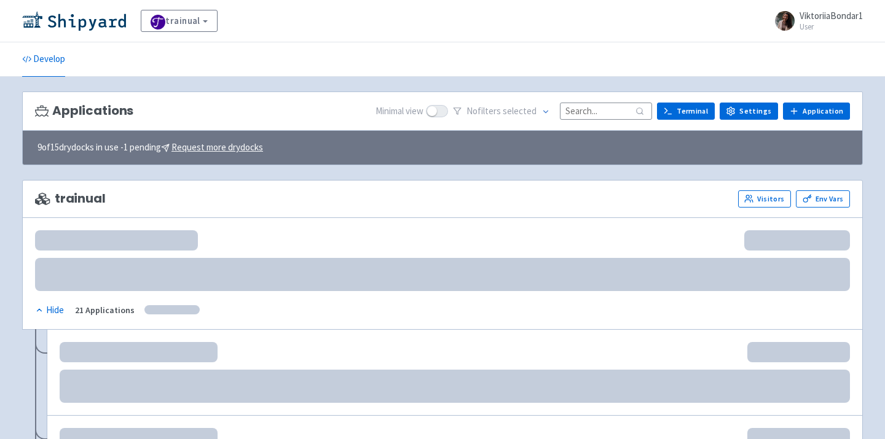 The width and height of the screenshot is (885, 439). Describe the element at coordinates (49, 310) in the screenshot. I see `div: Hide` at that location.